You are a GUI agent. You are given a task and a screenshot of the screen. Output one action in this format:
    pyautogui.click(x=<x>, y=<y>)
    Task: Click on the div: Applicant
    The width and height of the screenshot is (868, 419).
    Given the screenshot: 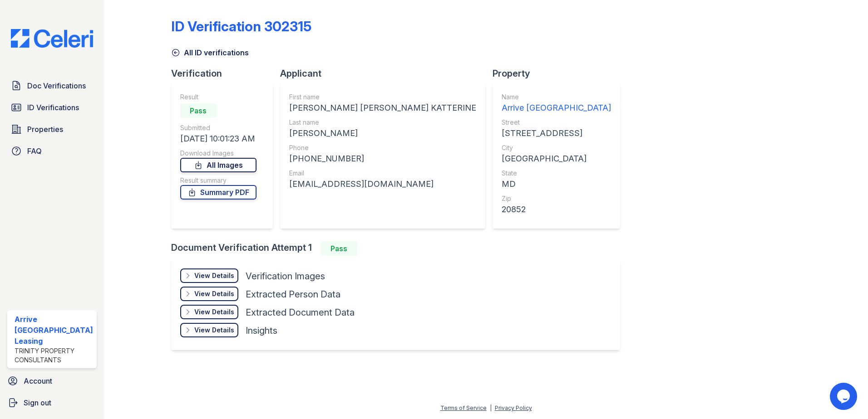 What is the action you would take?
    pyautogui.click(x=386, y=74)
    